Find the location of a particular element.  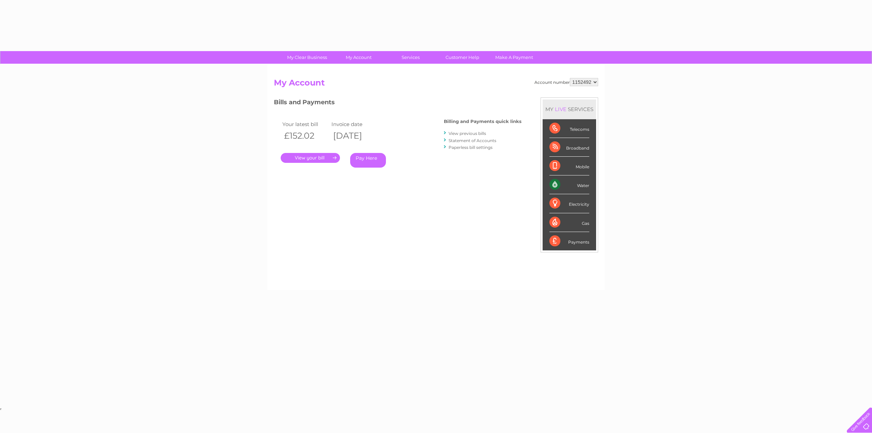

h2: My Account is located at coordinates (436, 84).